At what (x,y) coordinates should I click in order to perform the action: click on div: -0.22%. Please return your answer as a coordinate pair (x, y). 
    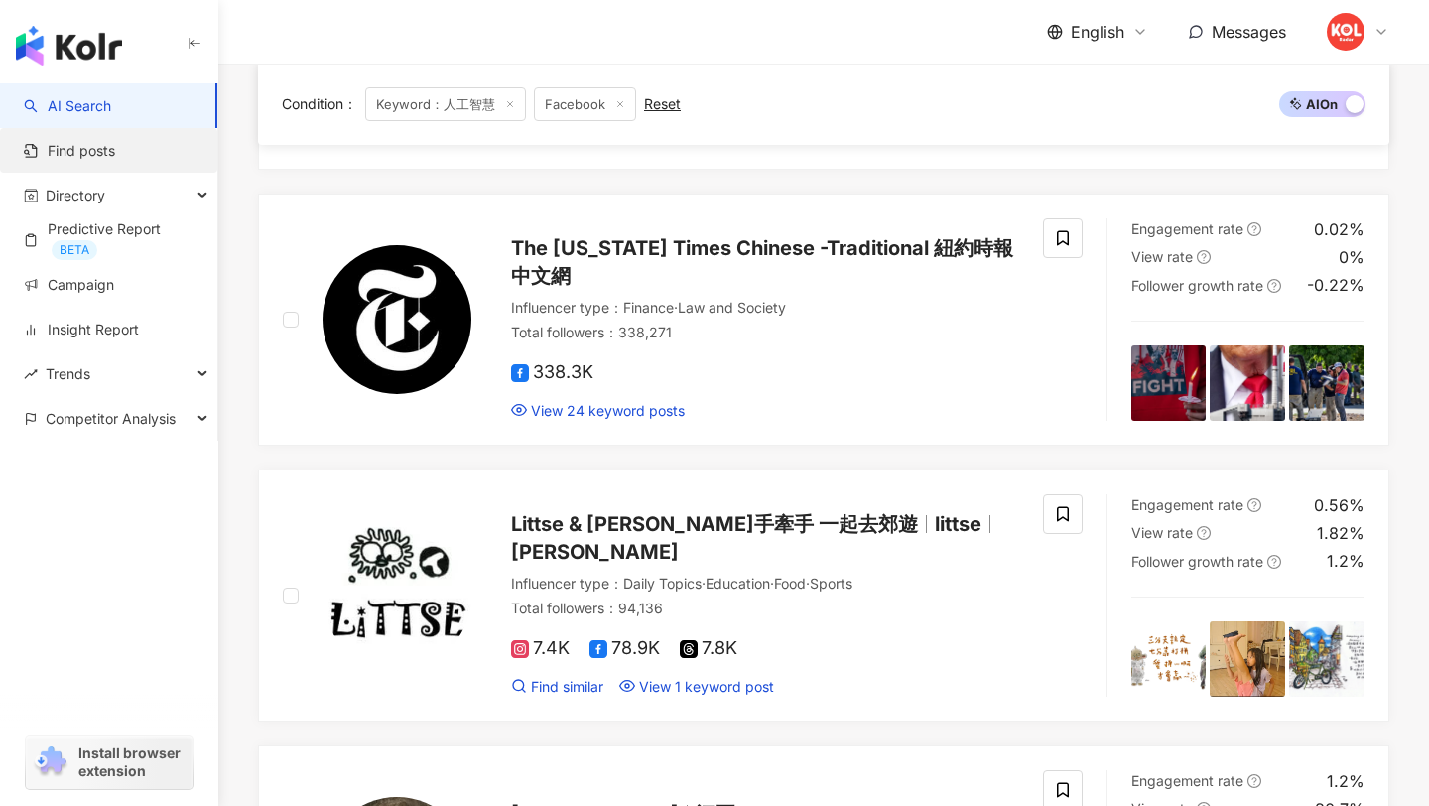
    Looking at the image, I should click on (1335, 285).